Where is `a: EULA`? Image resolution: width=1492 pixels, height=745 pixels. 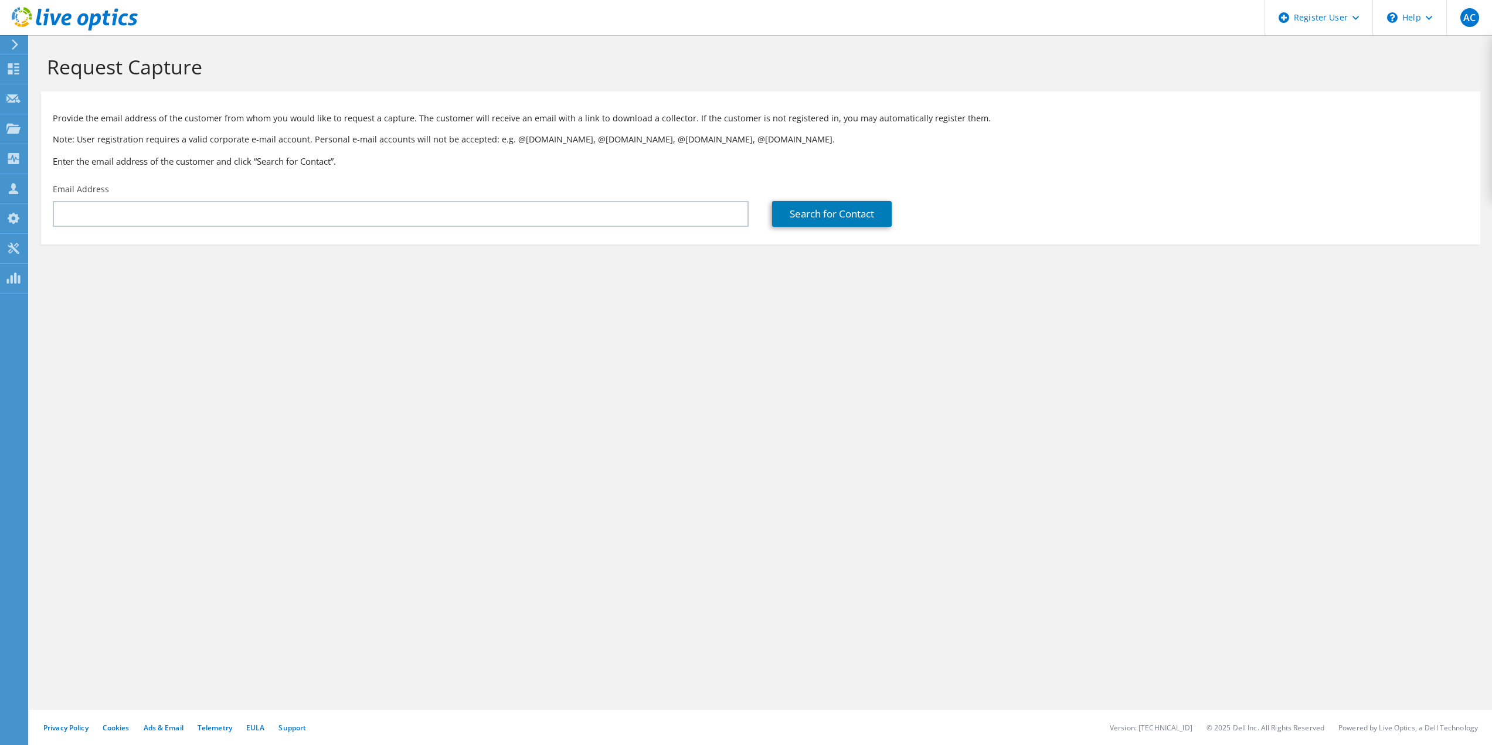
a: EULA is located at coordinates (255, 727).